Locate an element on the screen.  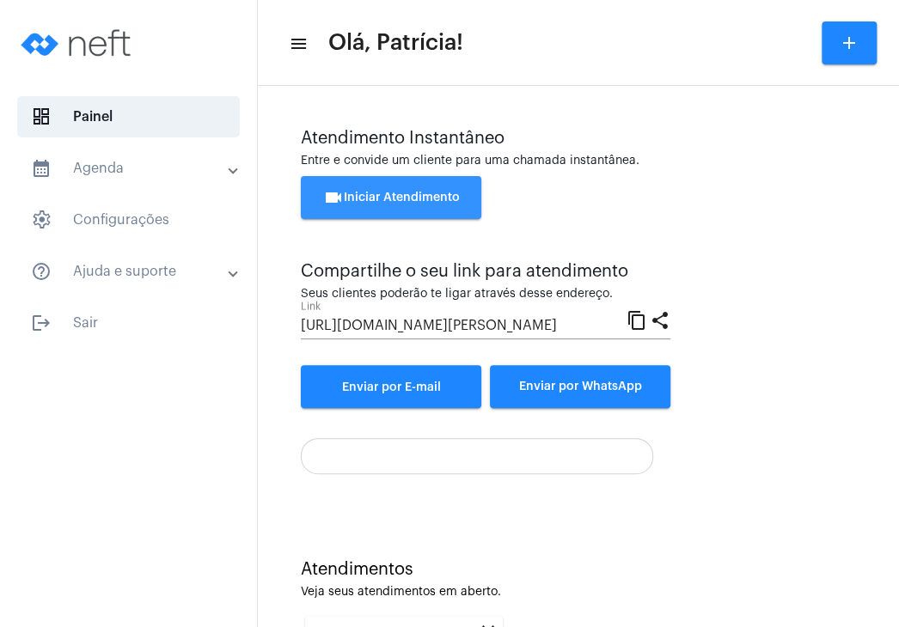
span: Painel is located at coordinates (128, 117).